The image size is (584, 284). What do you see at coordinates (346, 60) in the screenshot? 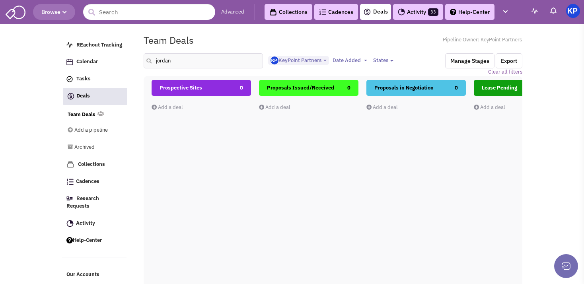
I see `span: Date Added` at bounding box center [346, 60].